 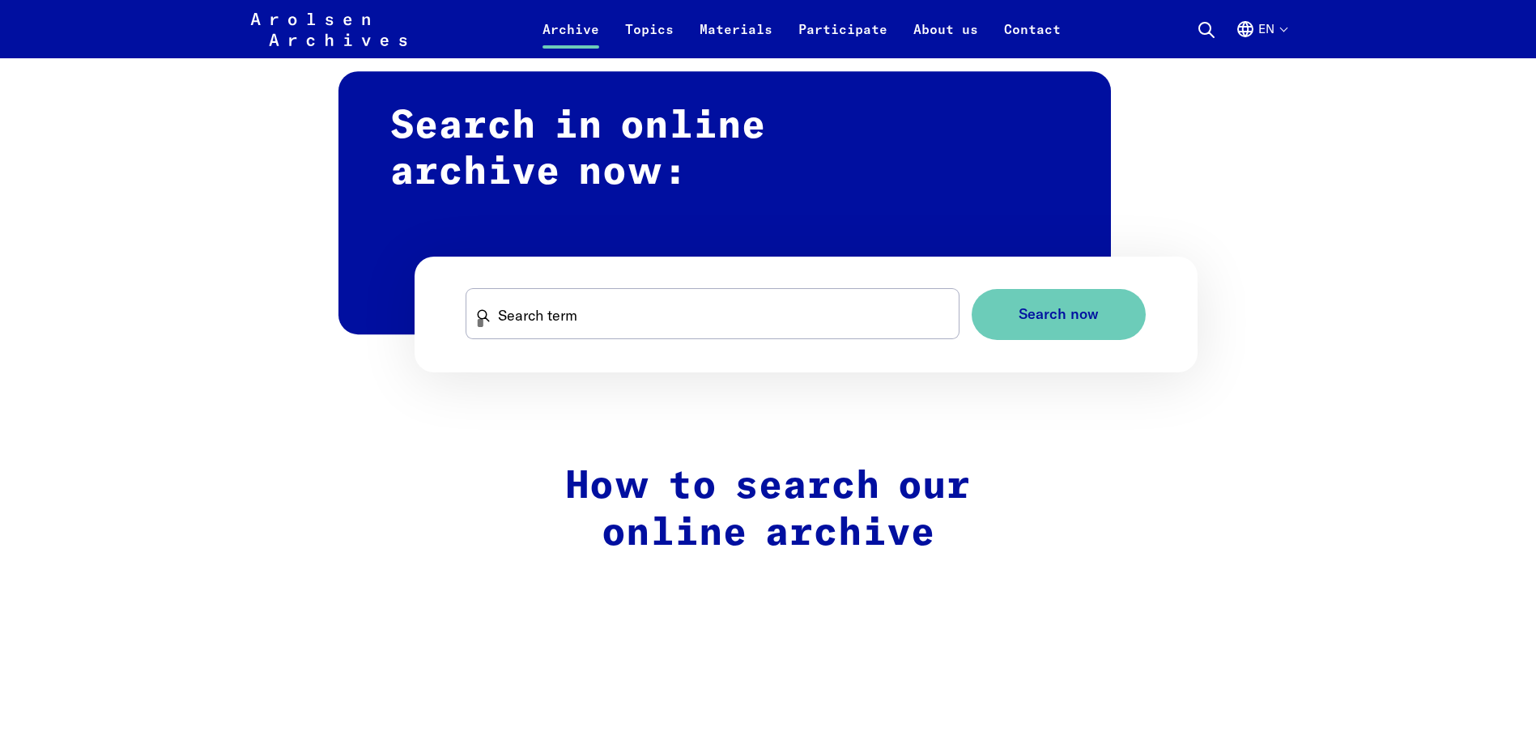 I want to click on nav: Primary, so click(x=802, y=29).